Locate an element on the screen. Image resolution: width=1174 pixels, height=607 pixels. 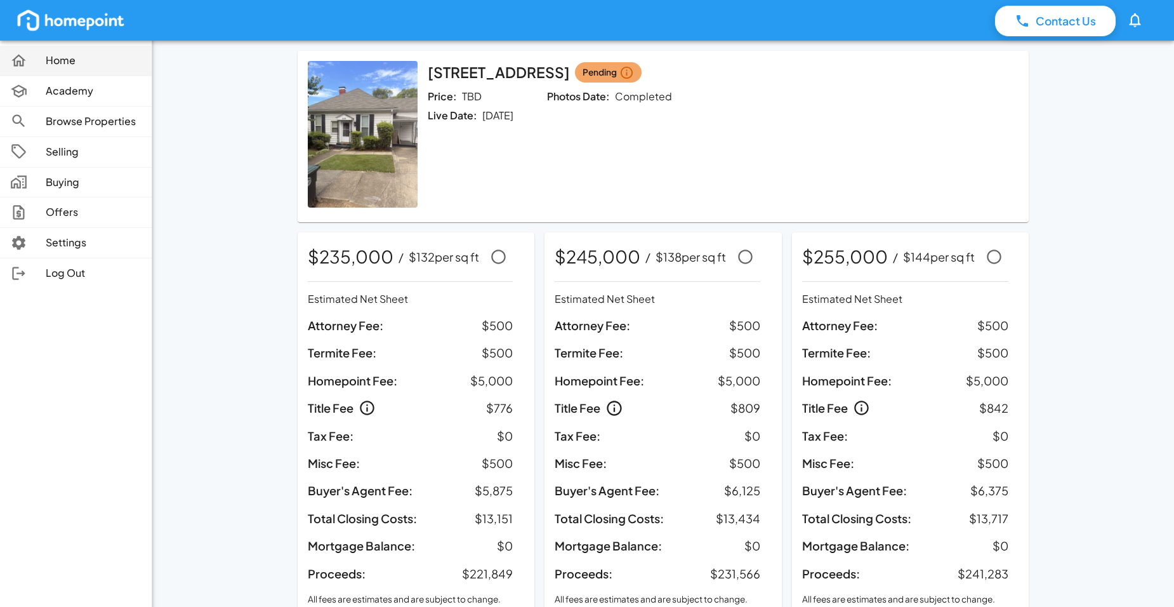
span: $842 is located at coordinates (994, 407).